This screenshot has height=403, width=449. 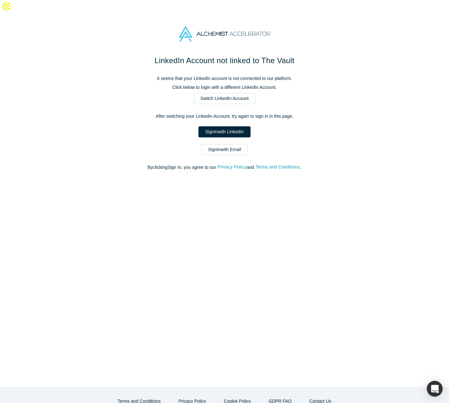 What do you see at coordinates (224, 78) in the screenshot?
I see `p: It seems that your LinkedIn account is not connected to our platform.` at bounding box center [224, 78].